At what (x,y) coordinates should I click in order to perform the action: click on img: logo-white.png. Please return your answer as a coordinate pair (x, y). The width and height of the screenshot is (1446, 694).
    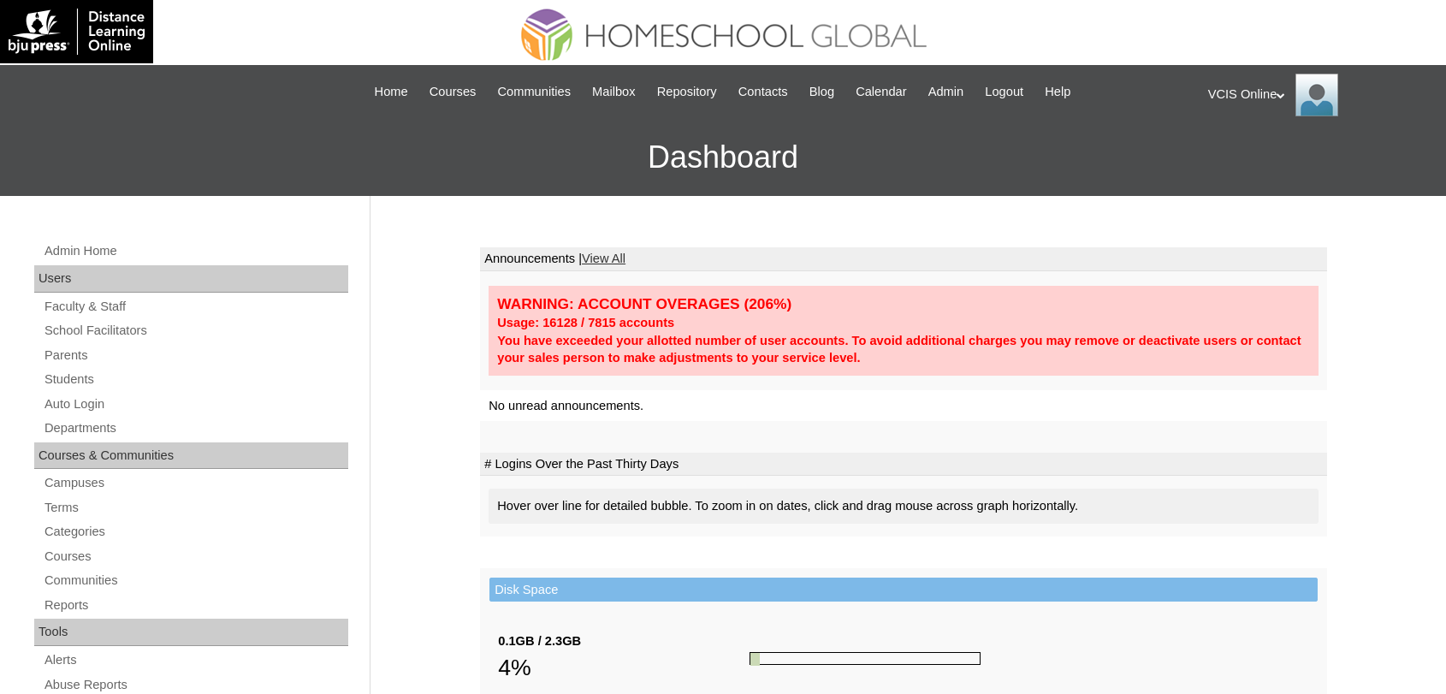
    Looking at the image, I should click on (76, 32).